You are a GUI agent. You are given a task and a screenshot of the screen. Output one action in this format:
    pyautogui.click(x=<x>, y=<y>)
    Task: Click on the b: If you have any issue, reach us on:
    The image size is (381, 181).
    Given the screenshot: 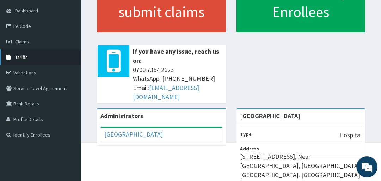 What is the action you would take?
    pyautogui.click(x=176, y=56)
    